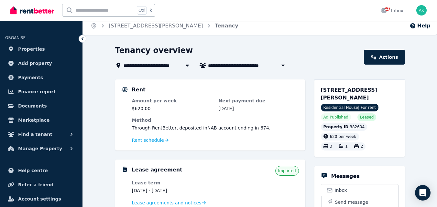  I want to click on span: Refer a friend, so click(36, 185).